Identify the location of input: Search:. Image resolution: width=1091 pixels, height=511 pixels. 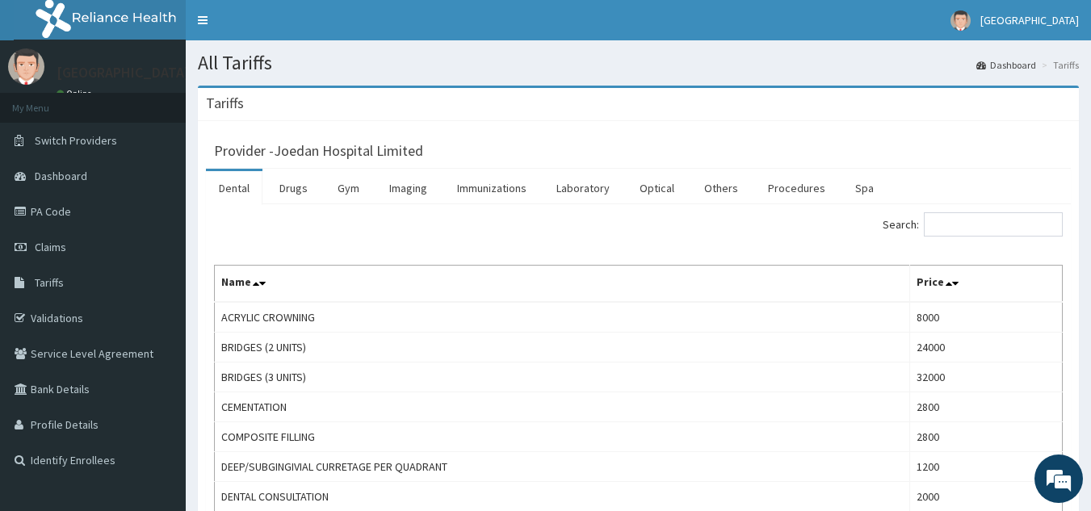
(993, 224).